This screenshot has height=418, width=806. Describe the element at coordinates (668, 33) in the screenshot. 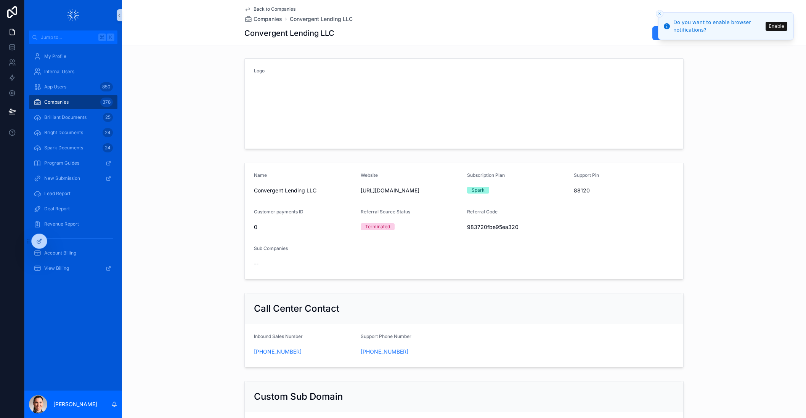

I see `button: Edit` at that location.